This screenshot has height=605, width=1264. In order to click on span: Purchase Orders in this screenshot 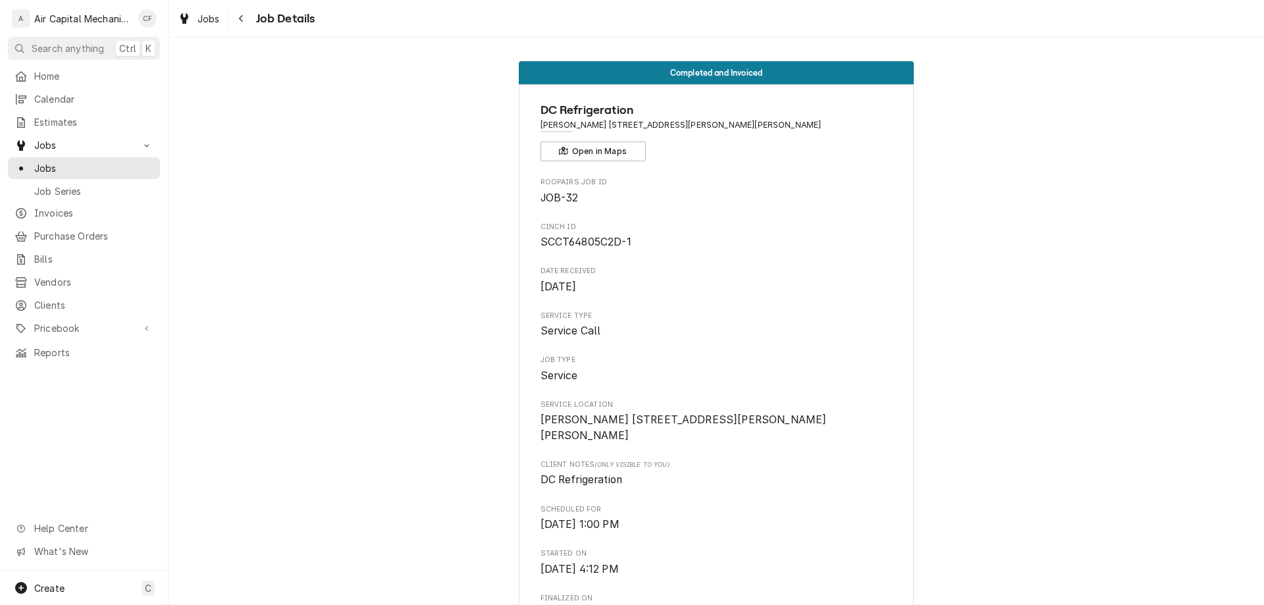, I will do `click(93, 236)`.